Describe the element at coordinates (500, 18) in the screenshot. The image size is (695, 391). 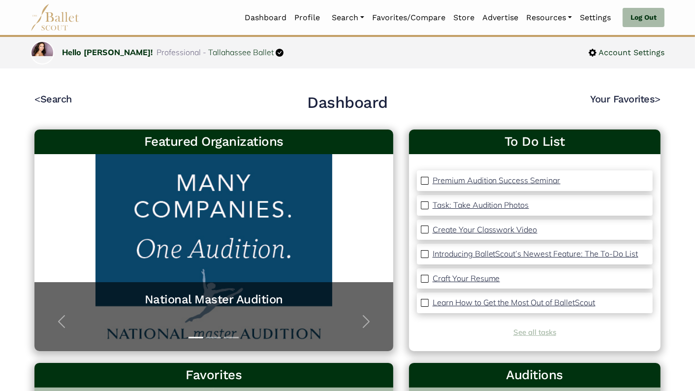
I see `a: Advertise` at that location.